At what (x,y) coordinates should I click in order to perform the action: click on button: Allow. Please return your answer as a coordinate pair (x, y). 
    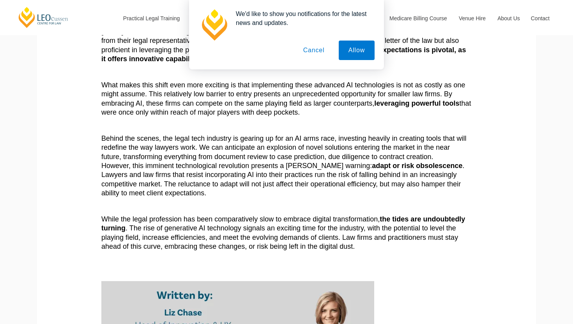
    Looking at the image, I should click on (357, 50).